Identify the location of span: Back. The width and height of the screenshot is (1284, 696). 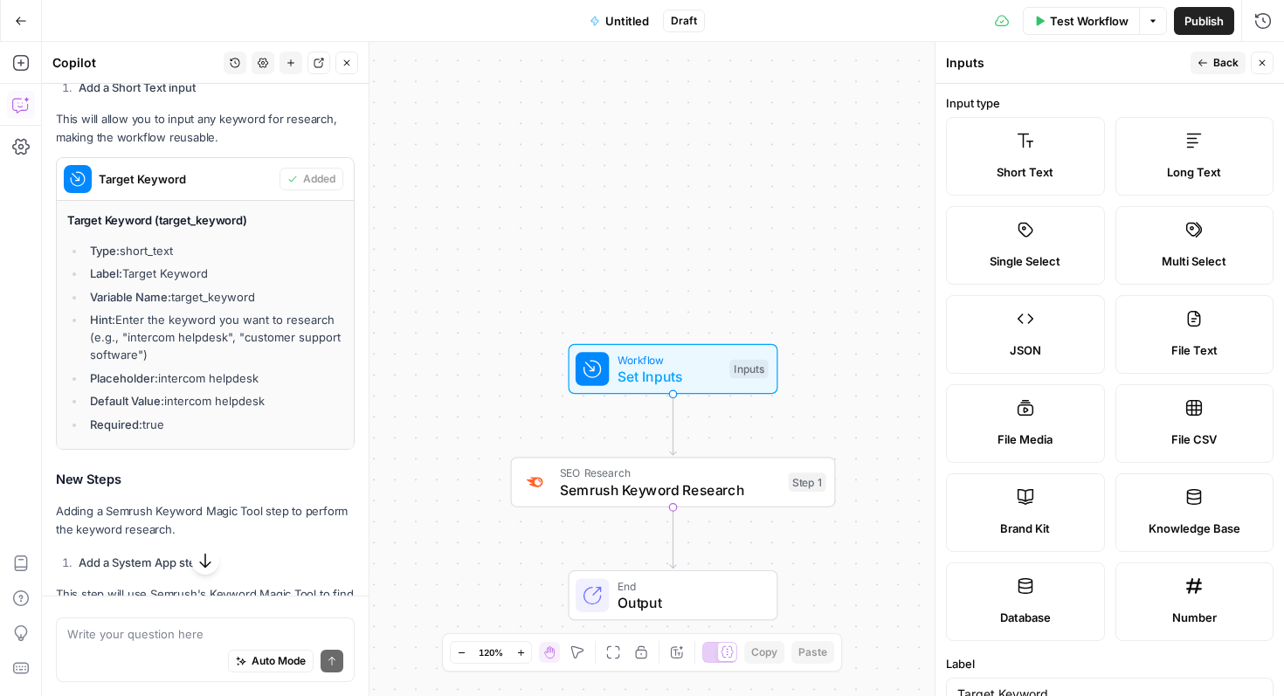
(1226, 63).